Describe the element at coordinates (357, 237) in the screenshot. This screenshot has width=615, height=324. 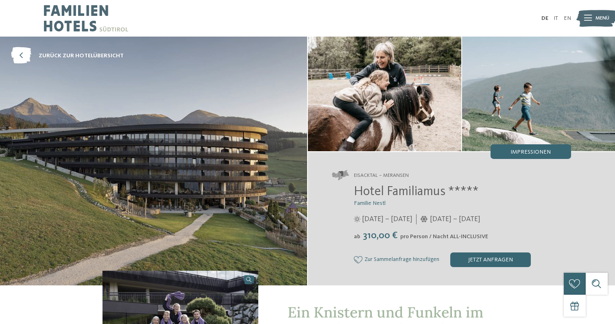
I see `span: ab` at that location.